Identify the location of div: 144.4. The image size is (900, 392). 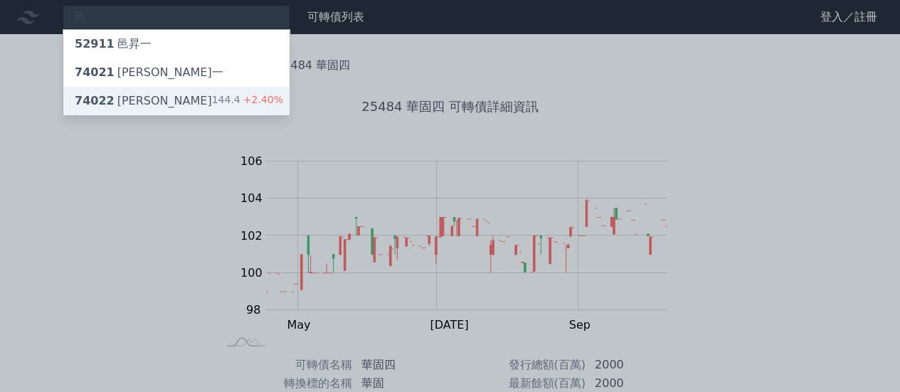
(247, 101).